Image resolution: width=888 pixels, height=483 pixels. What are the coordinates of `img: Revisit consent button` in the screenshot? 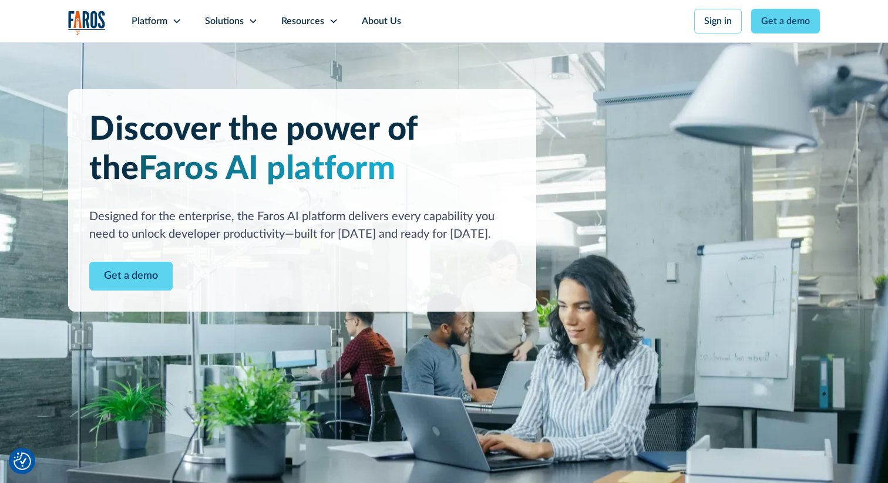 It's located at (22, 462).